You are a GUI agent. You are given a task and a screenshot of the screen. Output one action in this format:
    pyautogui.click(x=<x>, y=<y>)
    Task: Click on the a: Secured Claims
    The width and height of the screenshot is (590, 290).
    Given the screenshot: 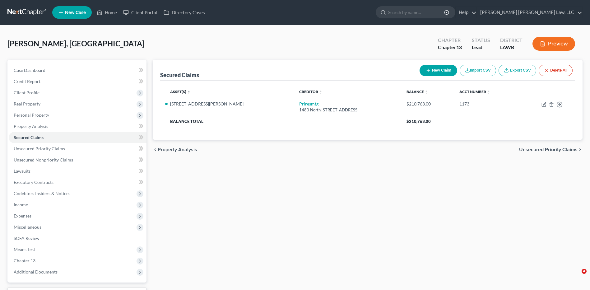 What is the action you would take?
    pyautogui.click(x=77, y=138)
    